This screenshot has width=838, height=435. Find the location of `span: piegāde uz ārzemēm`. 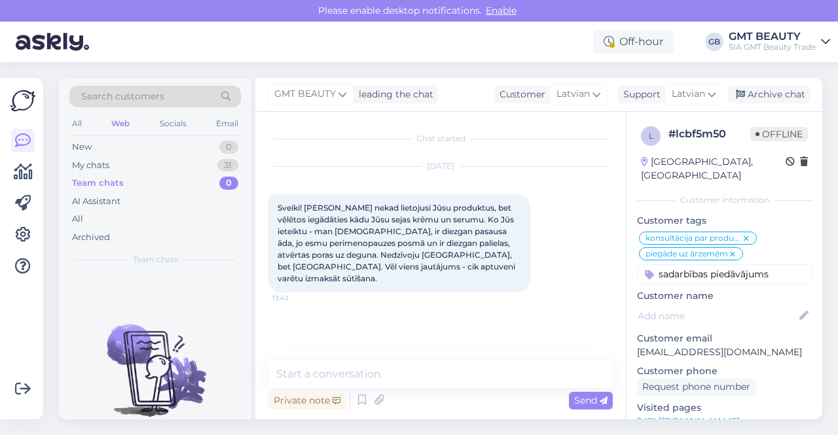

span: piegāde uz ārzemēm is located at coordinates (687, 254).